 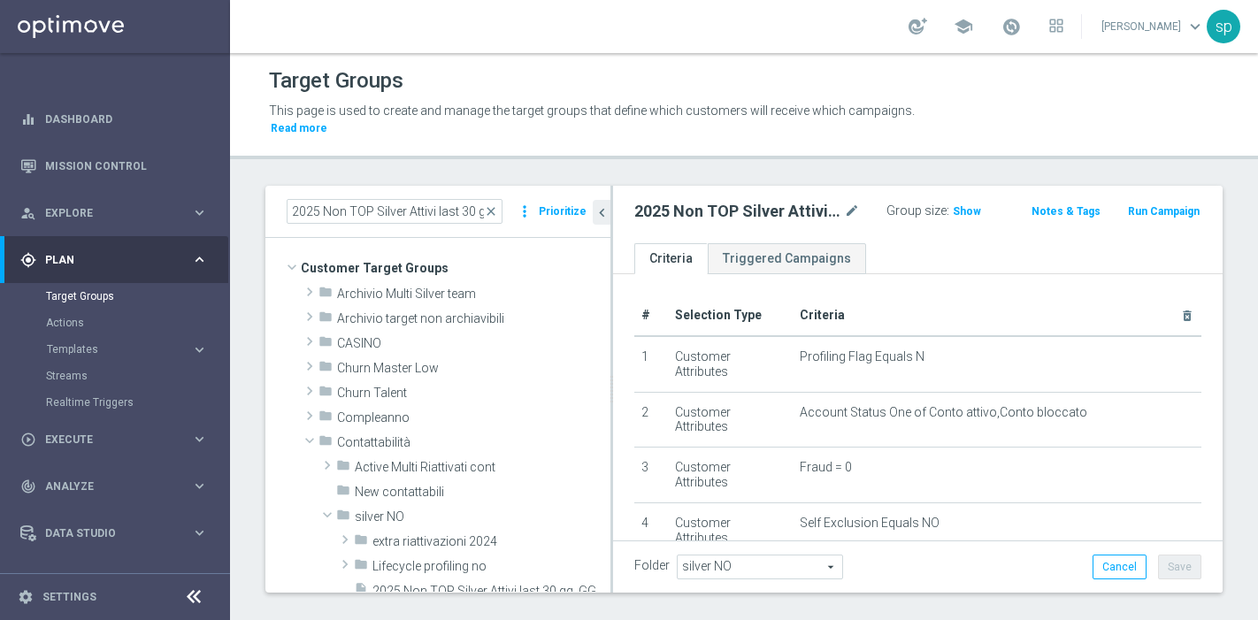 What do you see at coordinates (1119, 567) in the screenshot?
I see `button: Cancel` at bounding box center [1119, 567].